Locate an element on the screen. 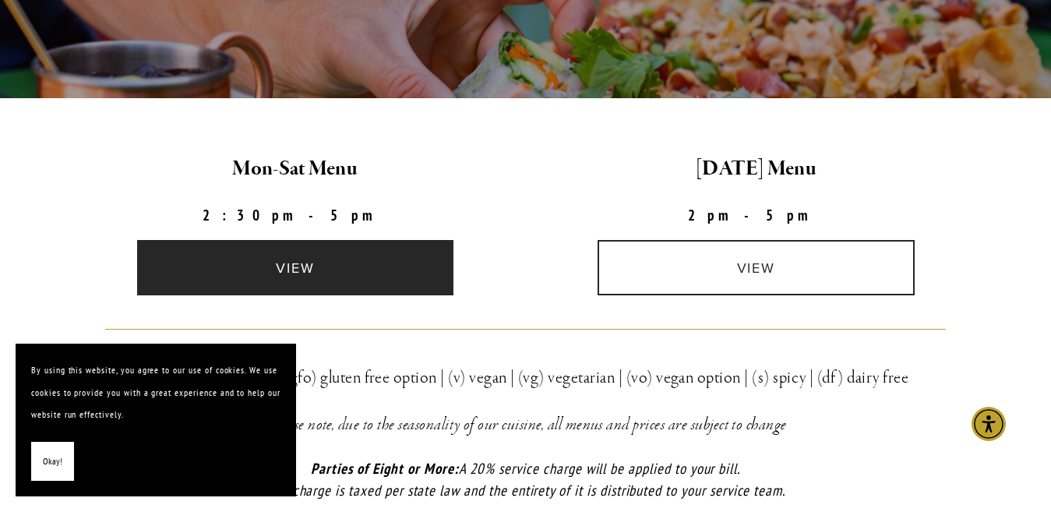 The width and height of the screenshot is (1051, 512). em: *Please note, due to the seasonality of our cuisine, all menus and prices are subject to change is located at coordinates (525, 425).